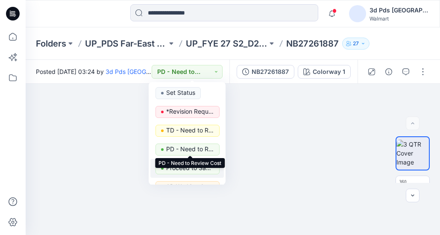  Describe the element at coordinates (51, 44) in the screenshot. I see `a: Folders` at that location.